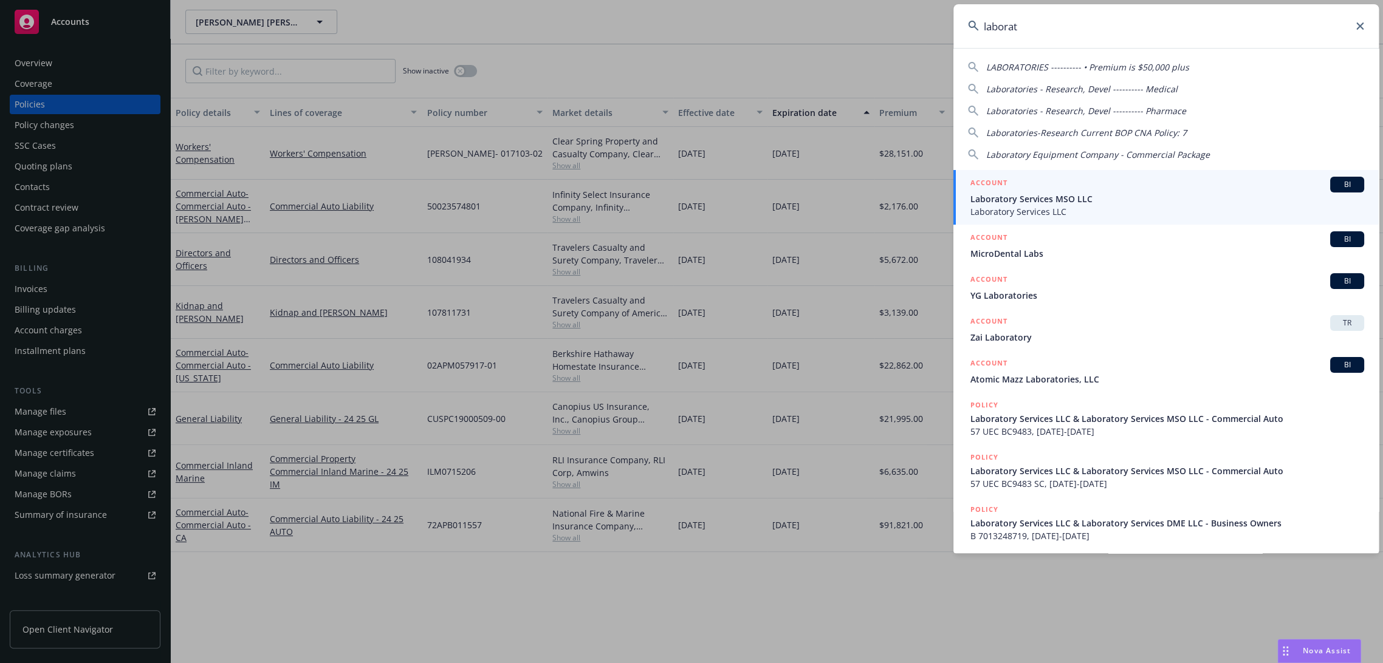 This screenshot has width=1383, height=663. Describe the element at coordinates (1166, 26) in the screenshot. I see `input: Search...` at that location.